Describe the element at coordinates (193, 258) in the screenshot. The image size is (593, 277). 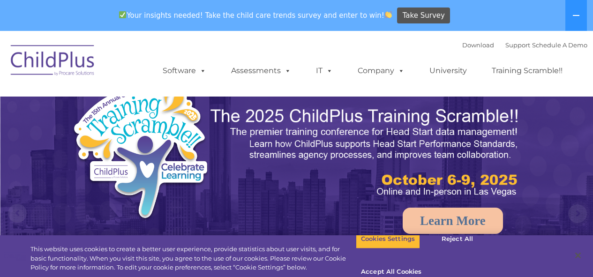
I see `div: This website uses cookies to create a better user experience, provide statistics about user visit...` at that location.